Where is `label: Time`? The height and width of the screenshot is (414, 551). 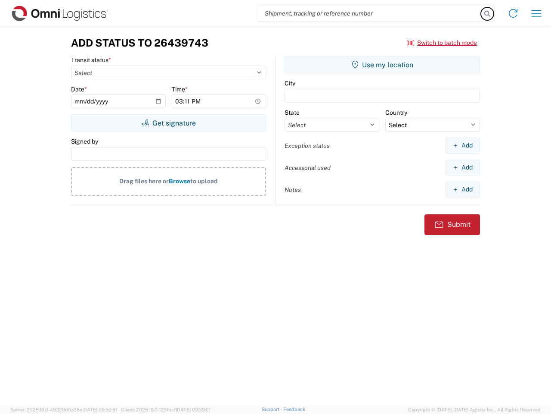
label: Time is located at coordinates (180, 89).